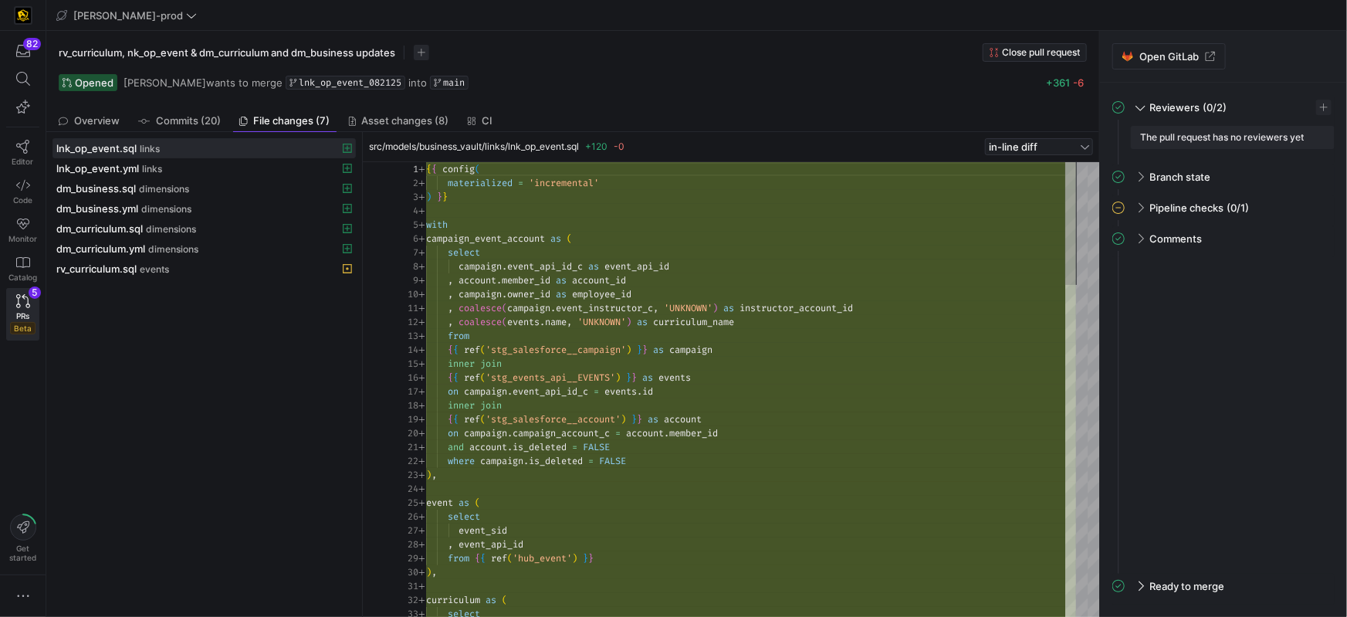 This screenshot has width=1347, height=617. I want to click on div: 1, so click(404, 169).